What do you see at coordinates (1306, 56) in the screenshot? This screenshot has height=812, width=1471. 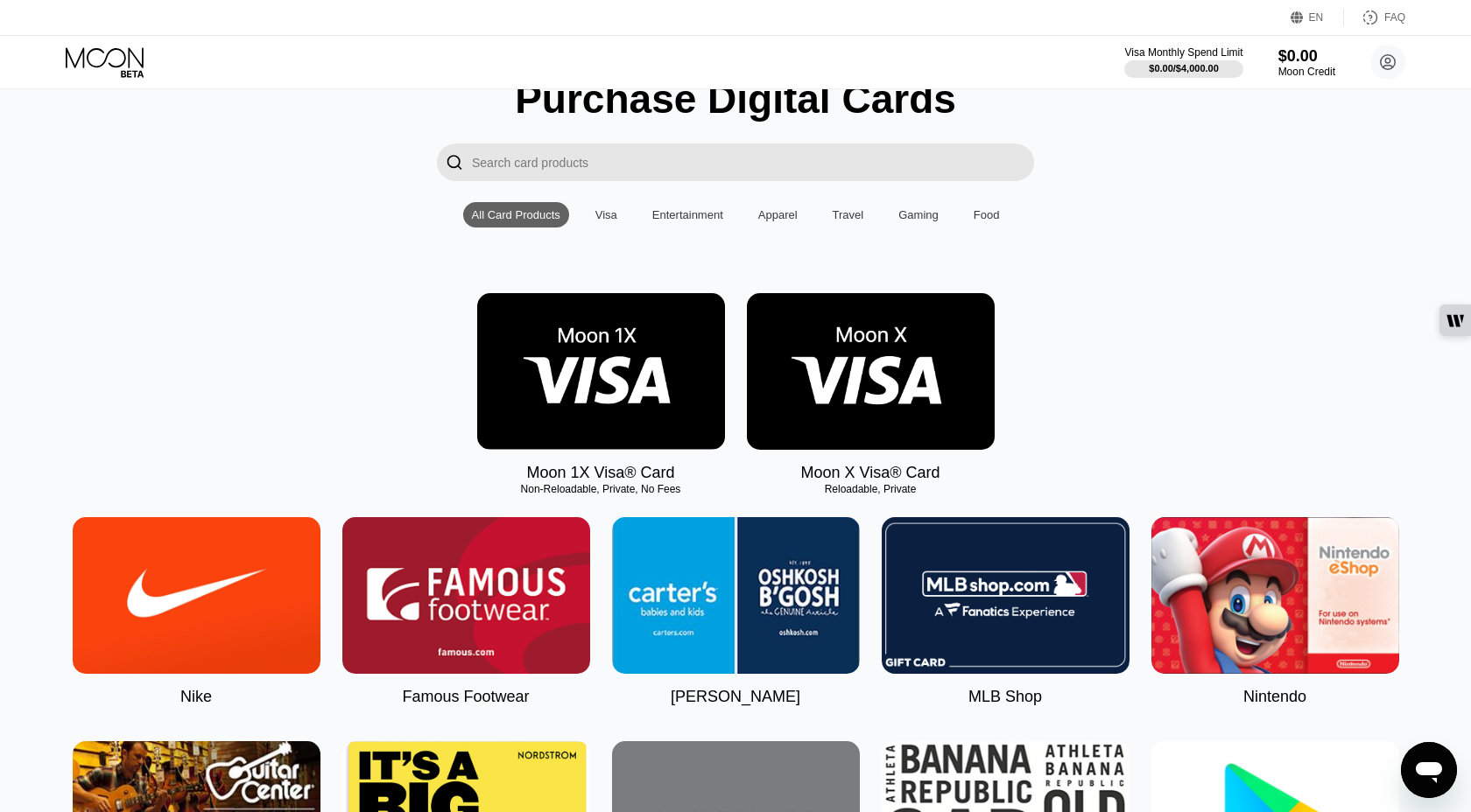 I see `div: $0.00` at bounding box center [1306, 56].